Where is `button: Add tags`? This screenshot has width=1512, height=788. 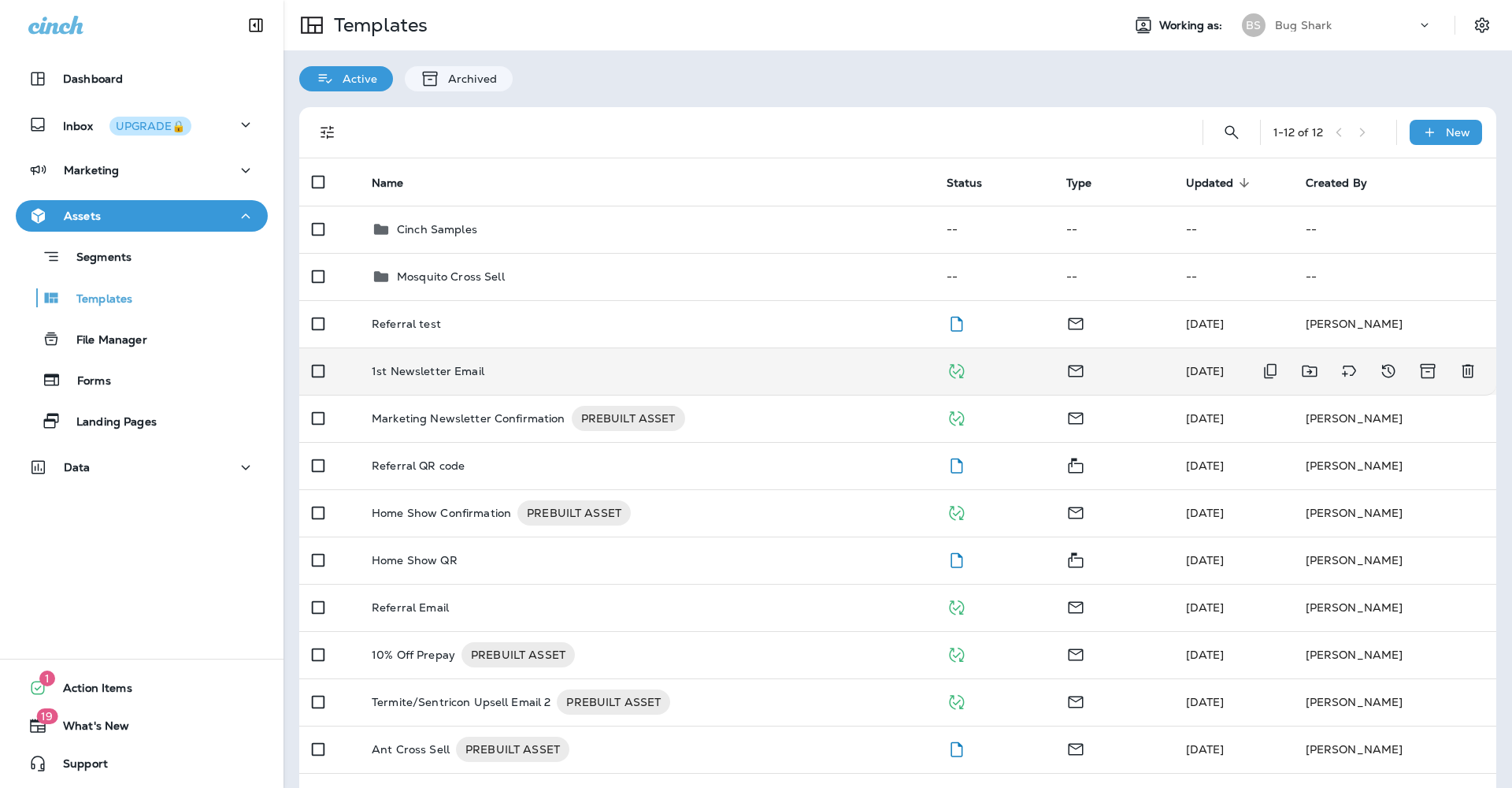
button: Add tags is located at coordinates (1349, 371).